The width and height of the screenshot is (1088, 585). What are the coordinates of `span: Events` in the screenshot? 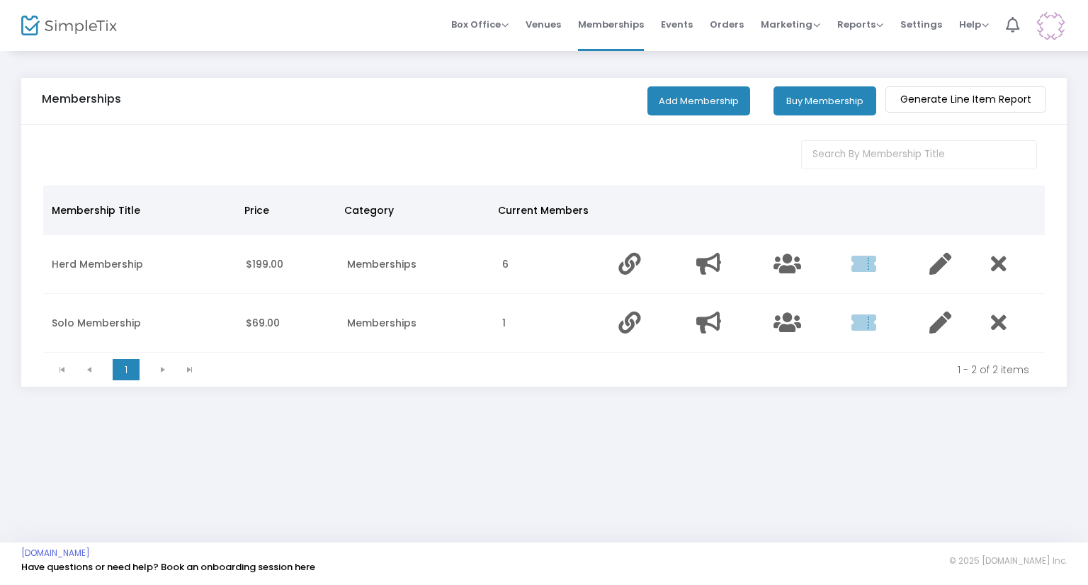 It's located at (677, 24).